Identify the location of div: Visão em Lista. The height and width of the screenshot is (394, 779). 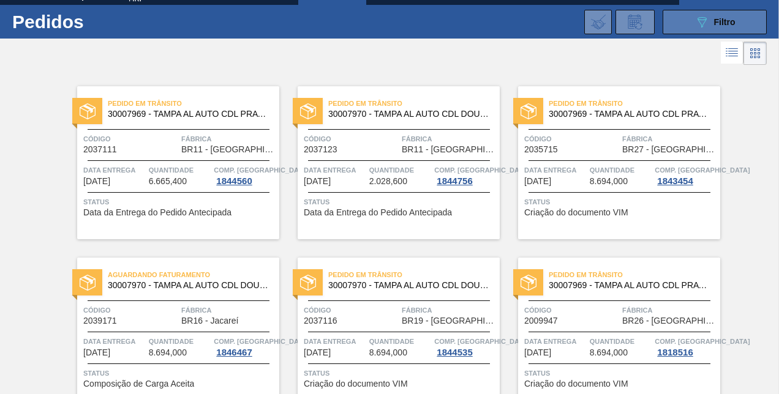
(732, 53).